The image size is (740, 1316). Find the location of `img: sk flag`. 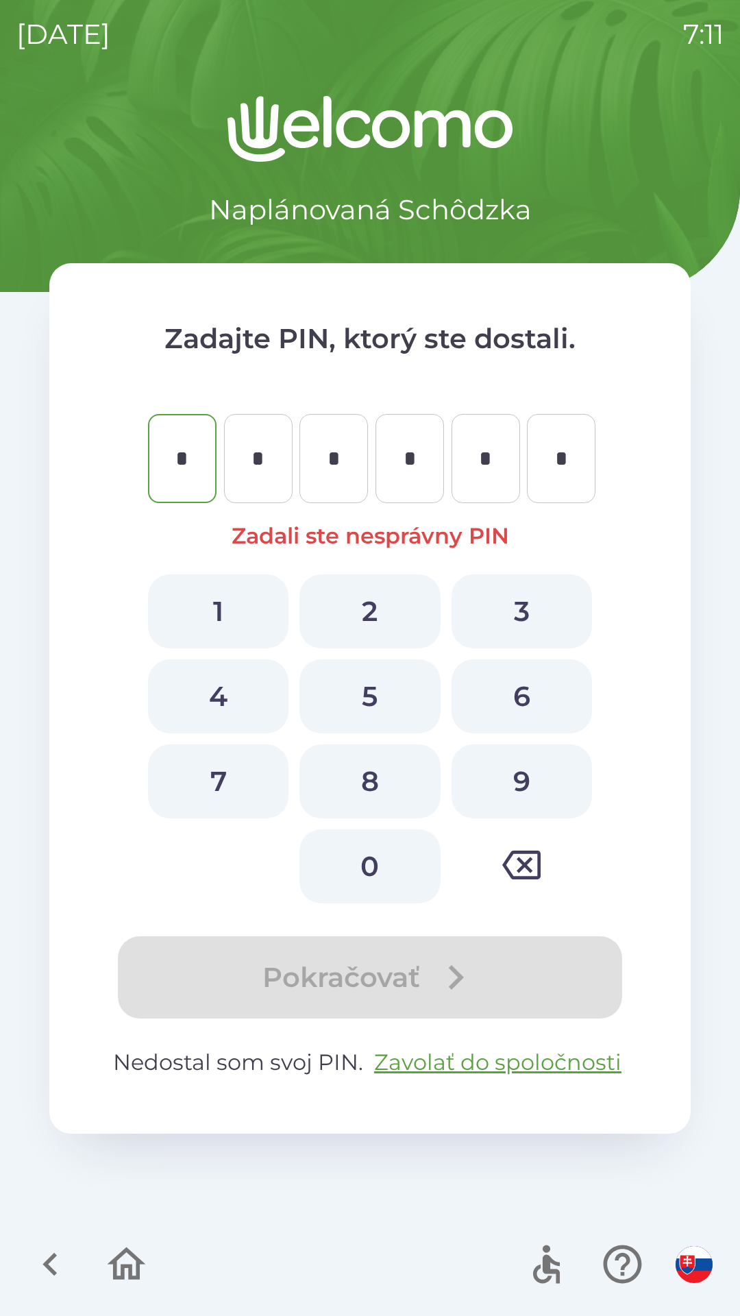

img: sk flag is located at coordinates (694, 1264).